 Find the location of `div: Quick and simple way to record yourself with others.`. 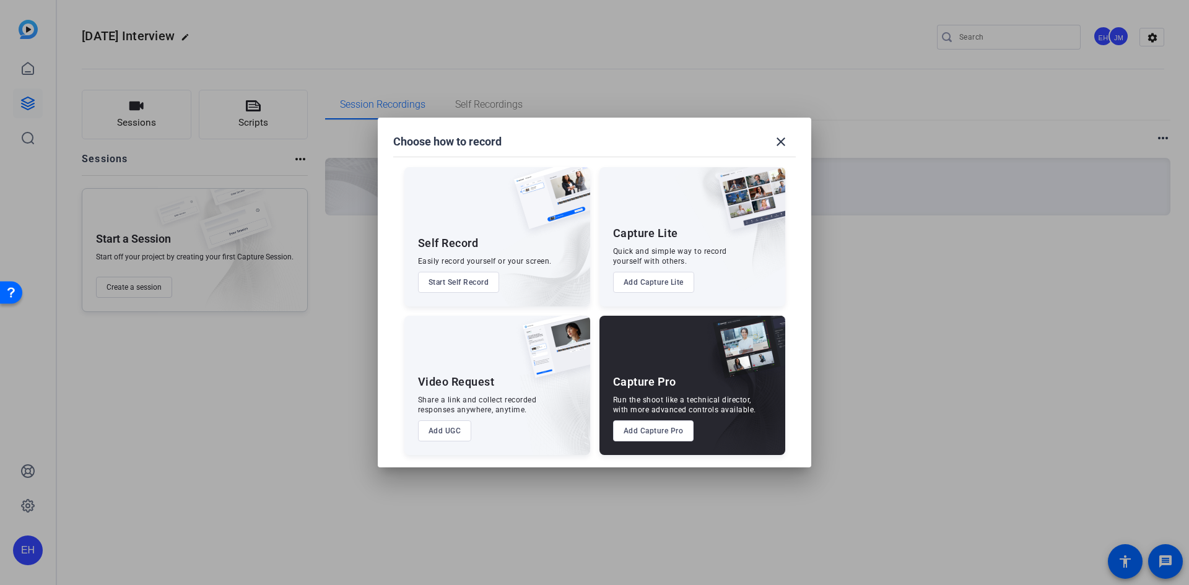

div: Quick and simple way to record yourself with others. is located at coordinates (670, 256).